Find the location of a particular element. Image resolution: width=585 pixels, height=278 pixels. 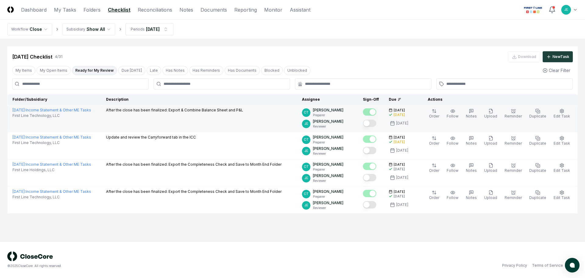

button: NewTask is located at coordinates (558, 57).